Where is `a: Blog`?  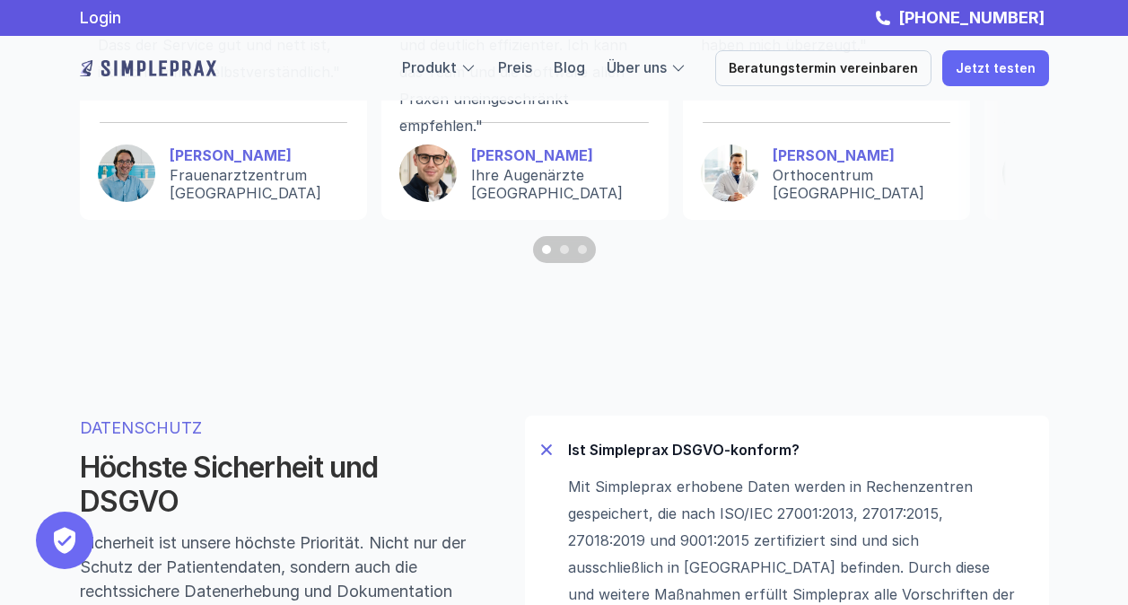 a: Blog is located at coordinates (569, 67).